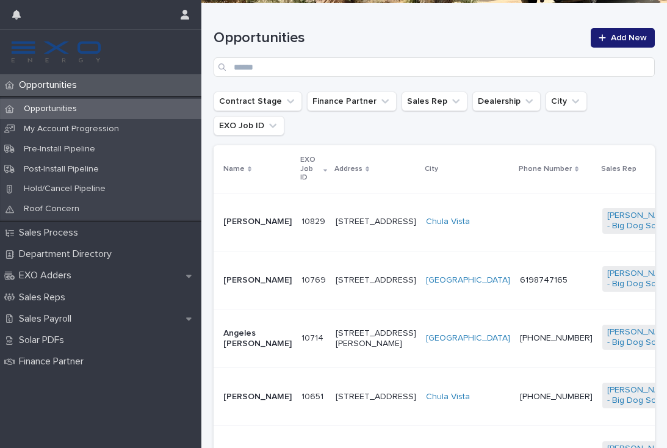  Describe the element at coordinates (257, 101) in the screenshot. I see `button: Contract Stage` at that location.